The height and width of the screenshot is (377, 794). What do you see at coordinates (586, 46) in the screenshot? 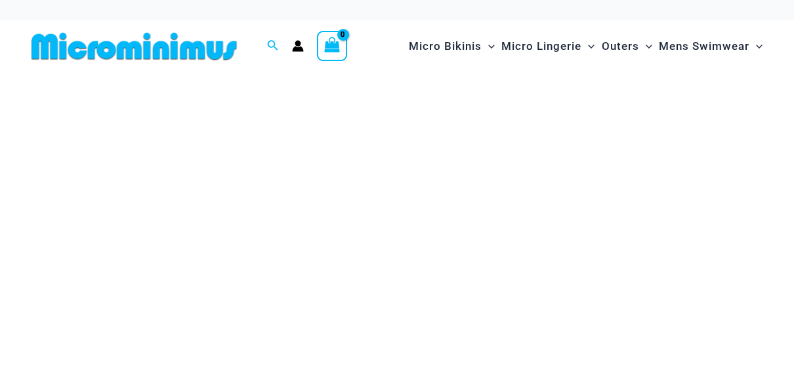
I see `nav: Site Navigation` at bounding box center [586, 46].